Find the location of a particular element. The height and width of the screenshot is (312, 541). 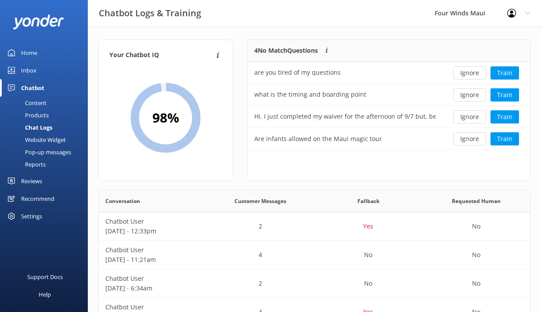

h3: Chatbot Logs & Training is located at coordinates (150, 13).